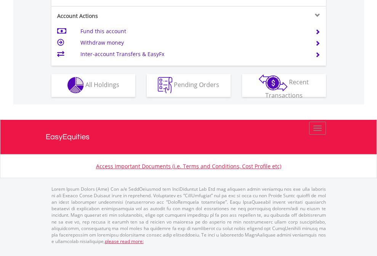 This screenshot has height=256, width=377. What do you see at coordinates (124, 241) in the screenshot?
I see `a: please read more:` at bounding box center [124, 241].